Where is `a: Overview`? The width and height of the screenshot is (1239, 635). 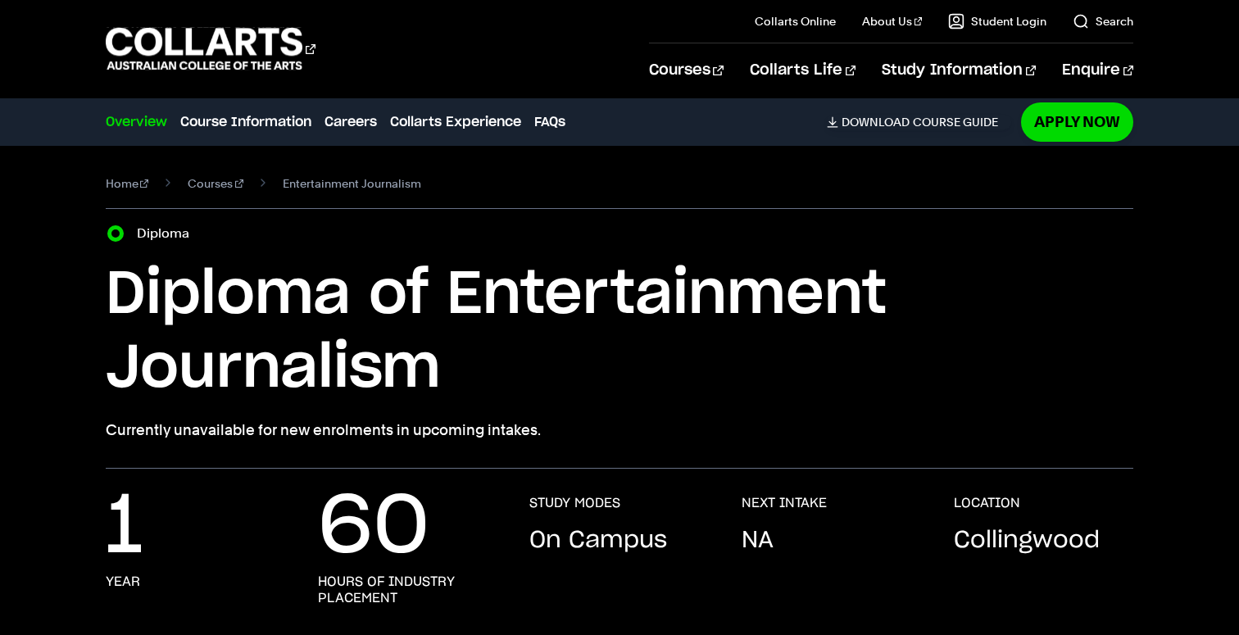
a: Overview is located at coordinates (136, 122).